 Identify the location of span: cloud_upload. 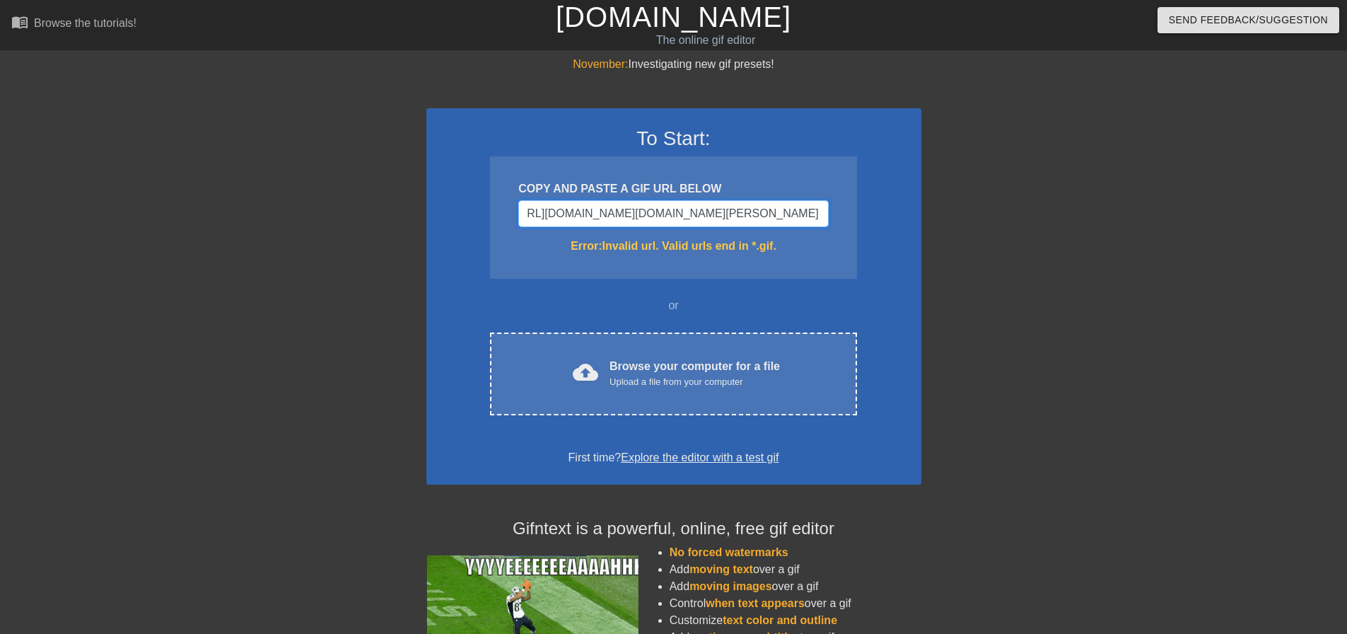
(586, 372).